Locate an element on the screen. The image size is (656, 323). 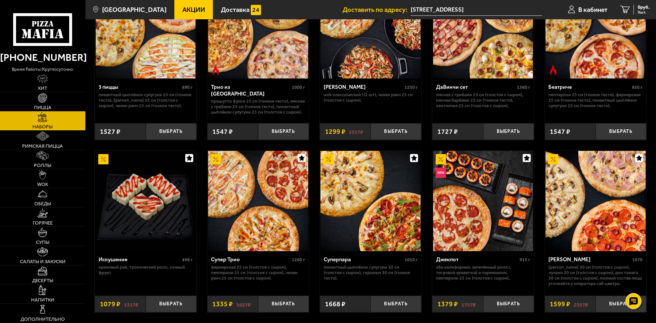
img: Хет Трик is located at coordinates (596, 201).